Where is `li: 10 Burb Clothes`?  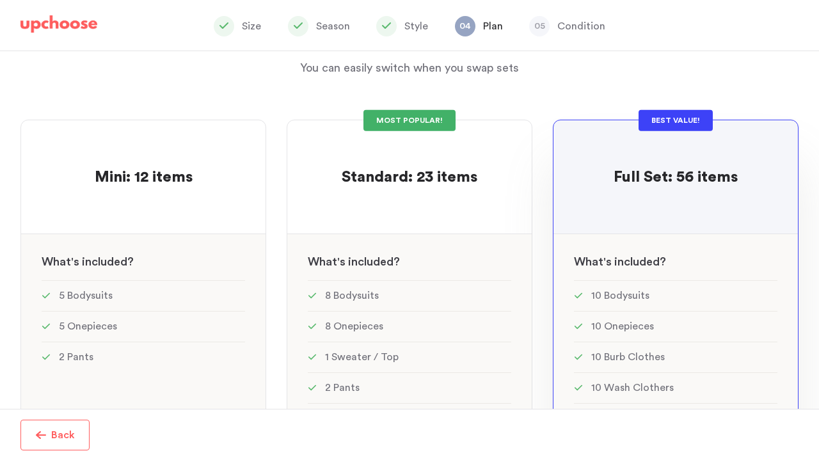 li: 10 Burb Clothes is located at coordinates (676, 357).